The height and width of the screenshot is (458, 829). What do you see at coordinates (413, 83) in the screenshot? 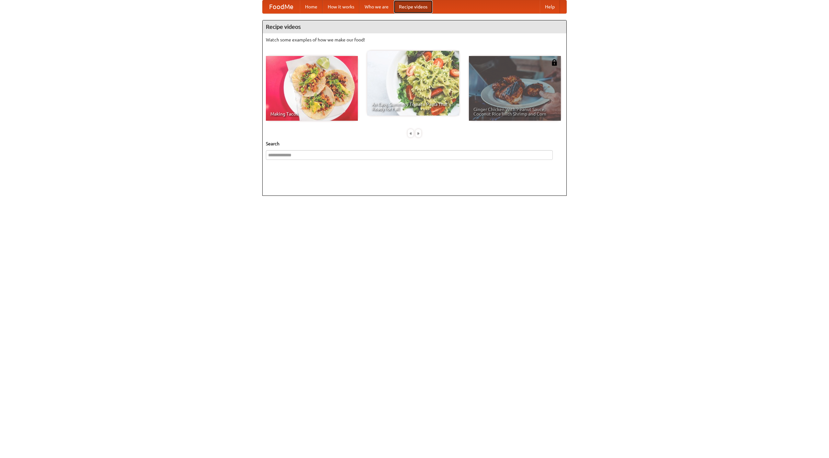
I see `a: An Easy, Summery Tomato Pasta That's Ready for Fall` at bounding box center [413, 83].